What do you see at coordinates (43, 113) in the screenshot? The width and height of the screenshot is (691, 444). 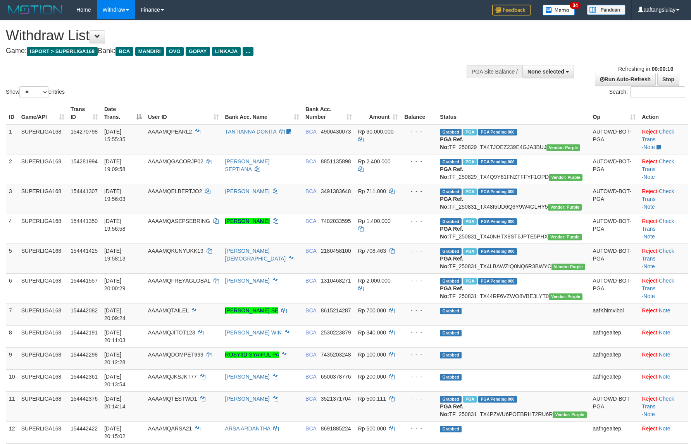 I see `th: Game/API: activate to sort column ascending` at bounding box center [43, 113].